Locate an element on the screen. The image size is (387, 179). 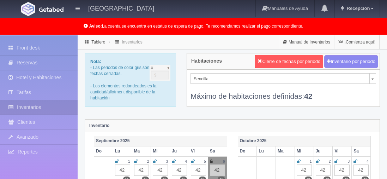
button: Inventario por periodo is located at coordinates (351, 61).